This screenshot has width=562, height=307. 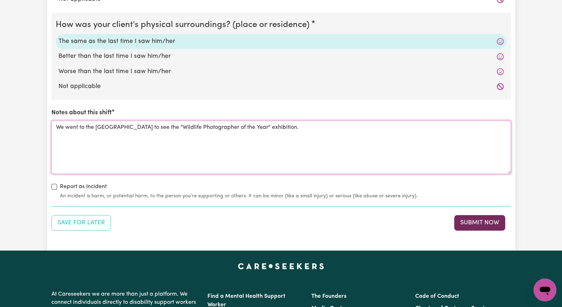 What do you see at coordinates (83, 187) in the screenshot?
I see `label: Report as Incident` at bounding box center [83, 187].